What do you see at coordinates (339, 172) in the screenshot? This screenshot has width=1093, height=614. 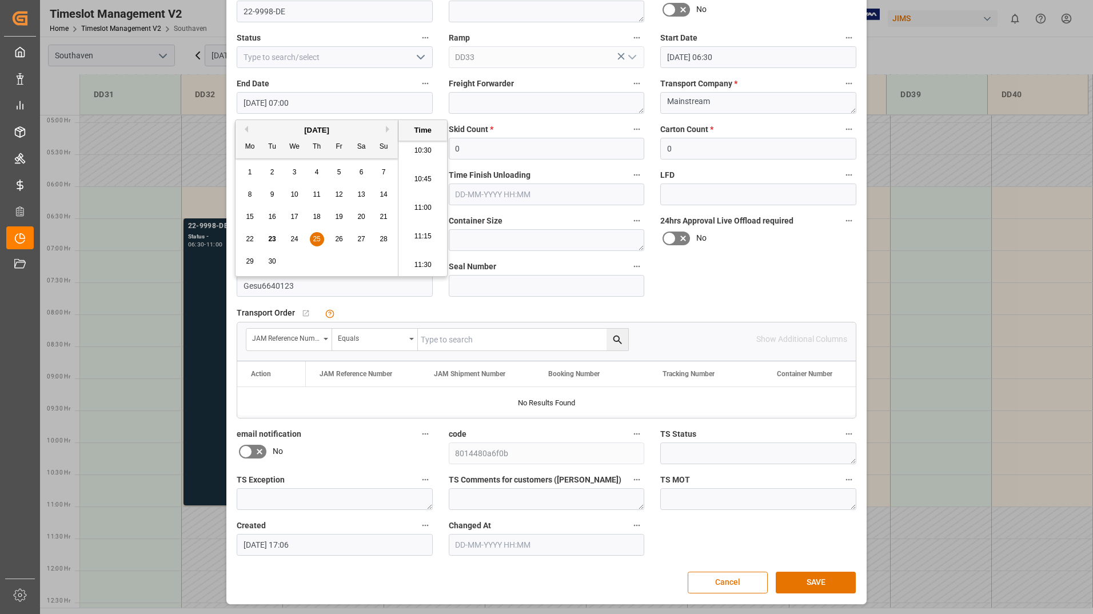 I see `div: Choose Friday, September 5th, 2025` at bounding box center [339, 172].